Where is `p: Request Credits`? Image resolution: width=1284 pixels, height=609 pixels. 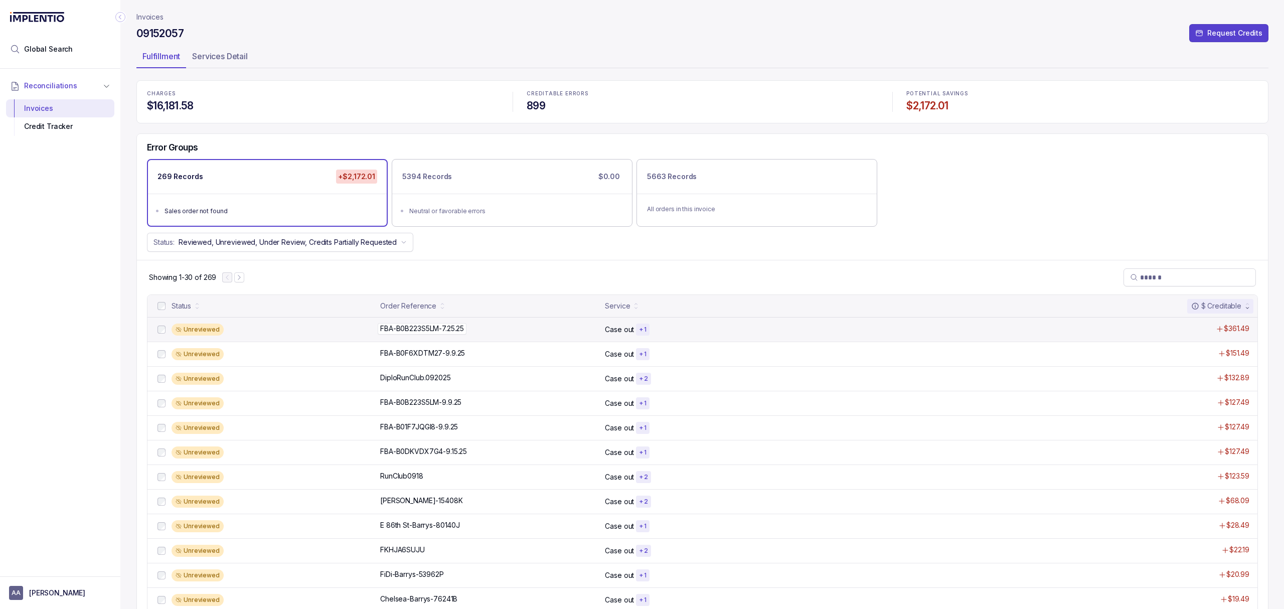 p: Request Credits is located at coordinates (1235, 33).